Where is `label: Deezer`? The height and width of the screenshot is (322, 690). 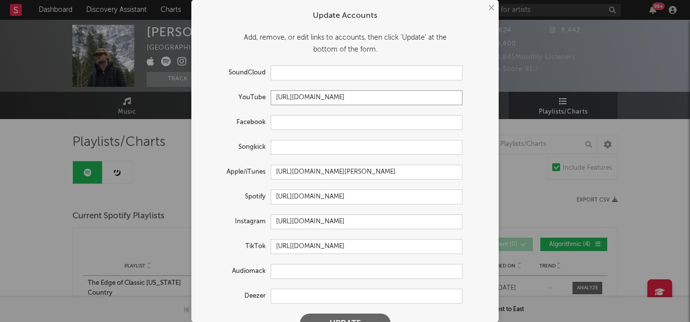 label: Deezer is located at coordinates (236, 296).